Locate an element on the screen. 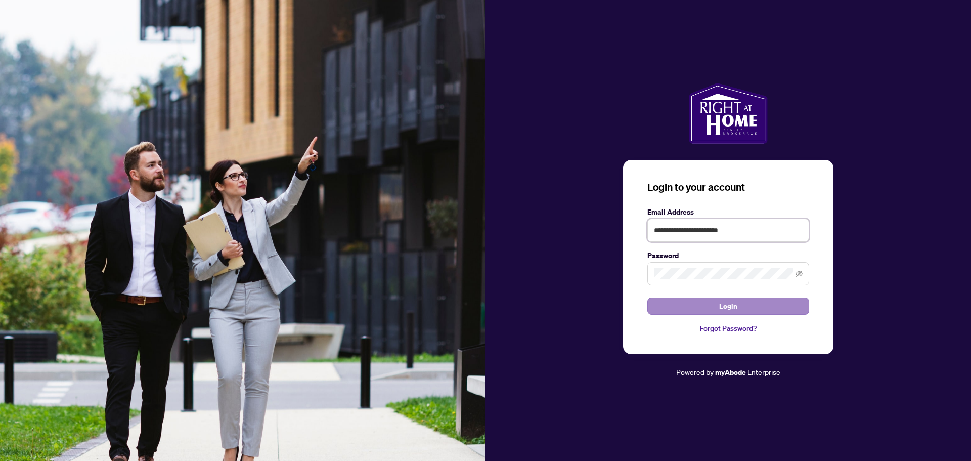 This screenshot has height=461, width=971. img: ma-logo is located at coordinates (728, 113).